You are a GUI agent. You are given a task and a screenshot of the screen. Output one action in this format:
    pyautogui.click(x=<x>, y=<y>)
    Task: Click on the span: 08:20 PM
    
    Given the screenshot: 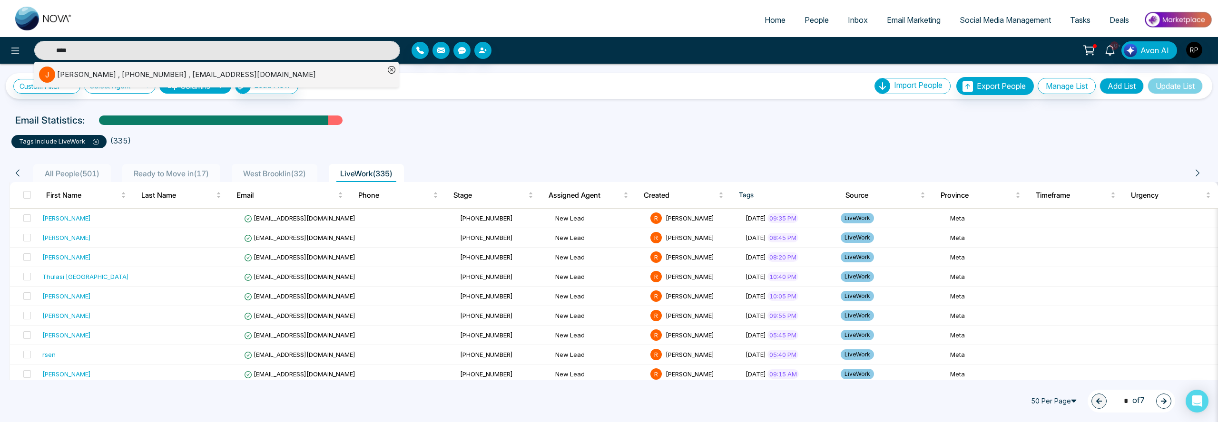 What is the action you would take?
    pyautogui.click(x=783, y=257)
    